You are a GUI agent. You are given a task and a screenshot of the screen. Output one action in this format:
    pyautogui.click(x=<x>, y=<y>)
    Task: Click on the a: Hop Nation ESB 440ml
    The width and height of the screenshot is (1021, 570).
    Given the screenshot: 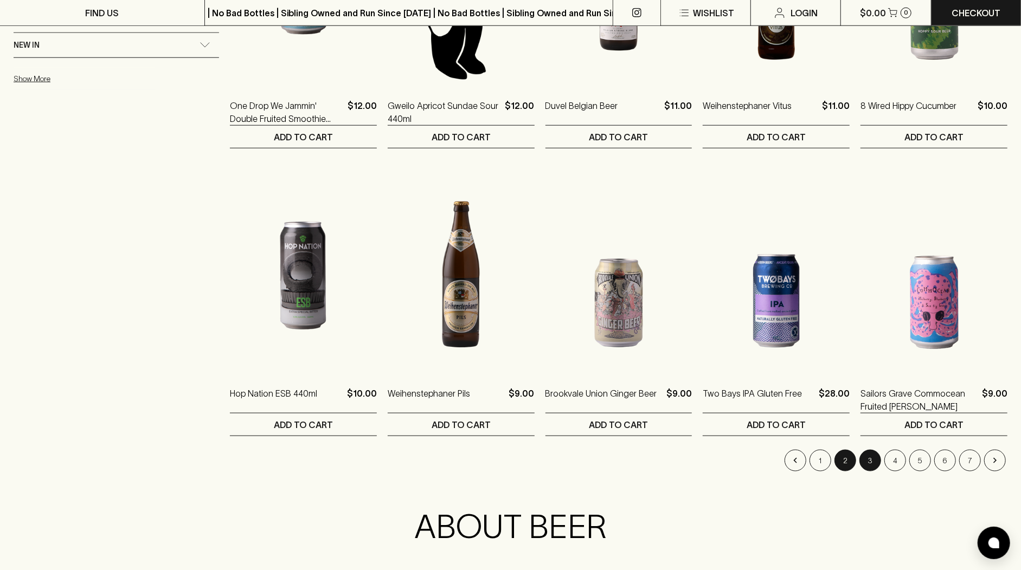 What is the action you would take?
    pyautogui.click(x=273, y=400)
    